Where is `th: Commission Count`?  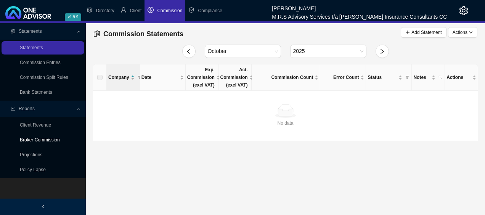 th: Commission Count is located at coordinates (286, 77).